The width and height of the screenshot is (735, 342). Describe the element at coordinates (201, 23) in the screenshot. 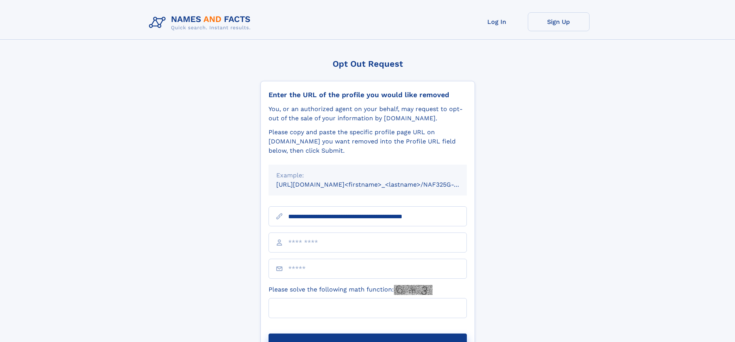

I see `img: Logo Names and Facts` at that location.